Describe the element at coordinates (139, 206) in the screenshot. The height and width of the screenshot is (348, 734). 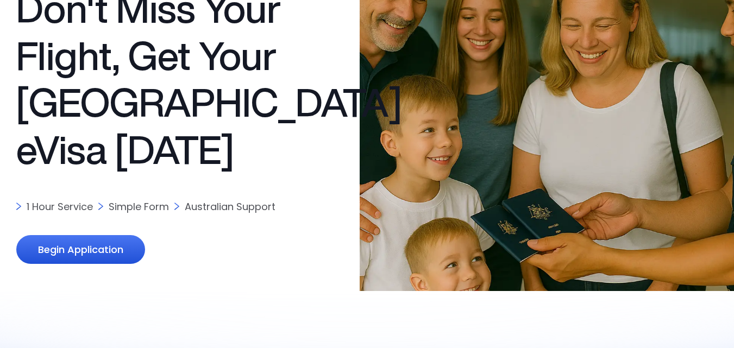
I see `div: Simple Form` at that location.